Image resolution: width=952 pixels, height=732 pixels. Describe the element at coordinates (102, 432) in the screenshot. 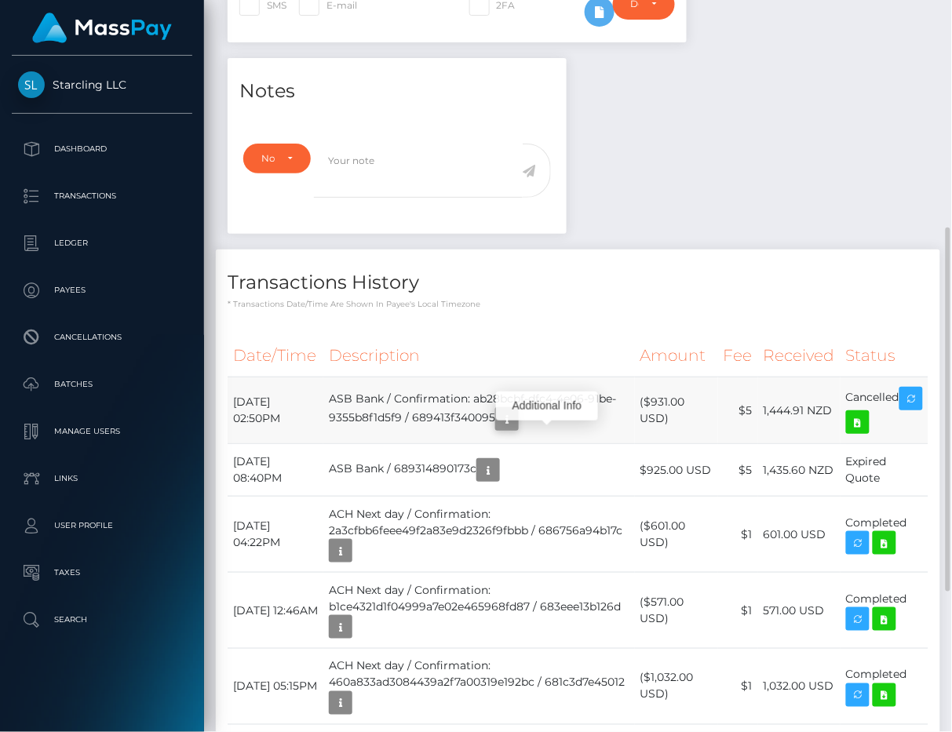

I see `a: Manage Users` at that location.